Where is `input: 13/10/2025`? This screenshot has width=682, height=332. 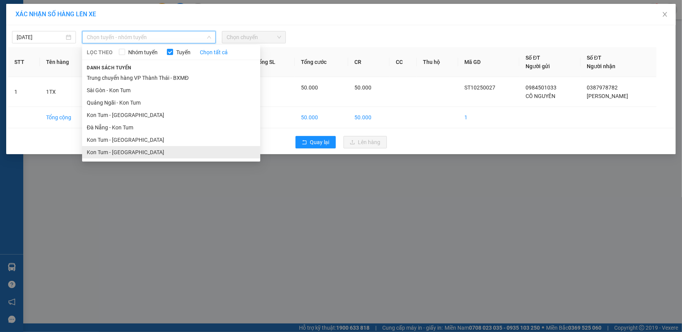
input: 13/10/2025 is located at coordinates (40, 37).